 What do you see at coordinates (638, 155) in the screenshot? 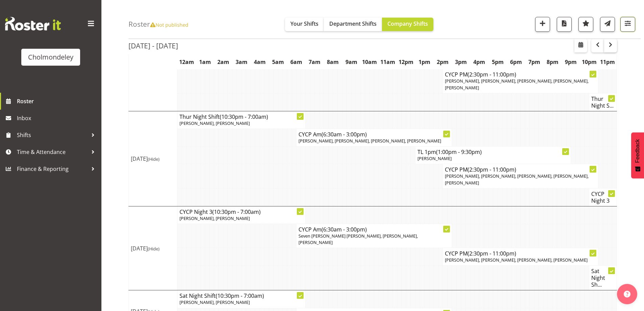
I see `button: Feedback - Show survey` at bounding box center [638, 155].